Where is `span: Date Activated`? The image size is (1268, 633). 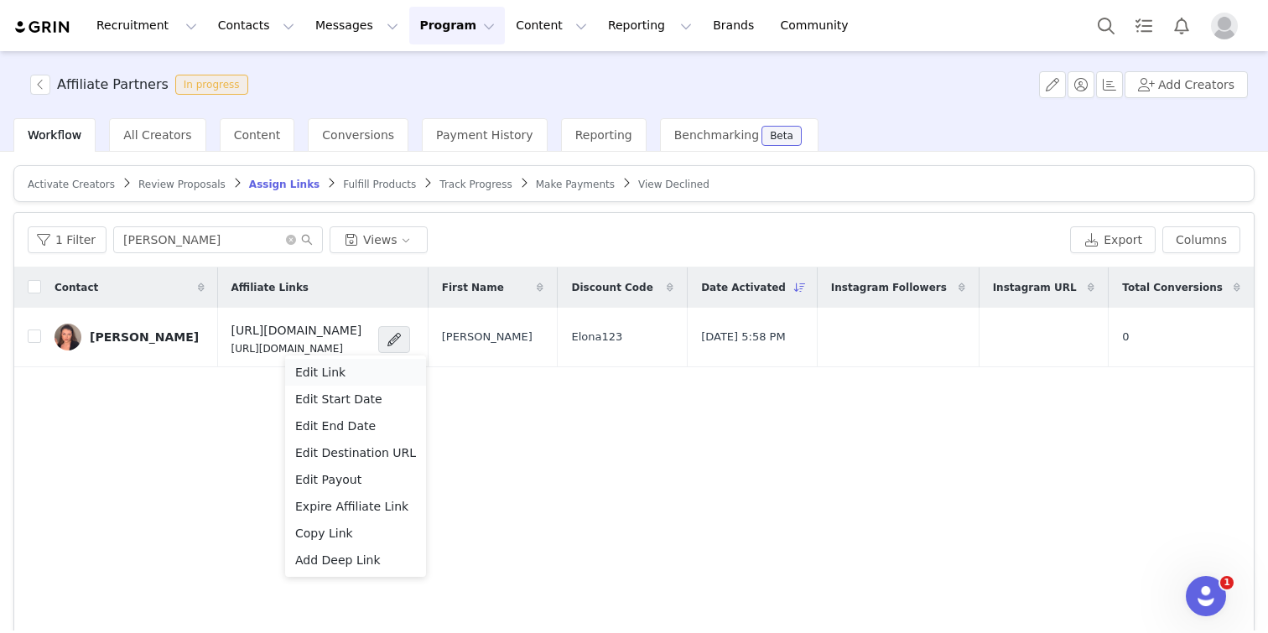
span: Date Activated is located at coordinates (743, 288).